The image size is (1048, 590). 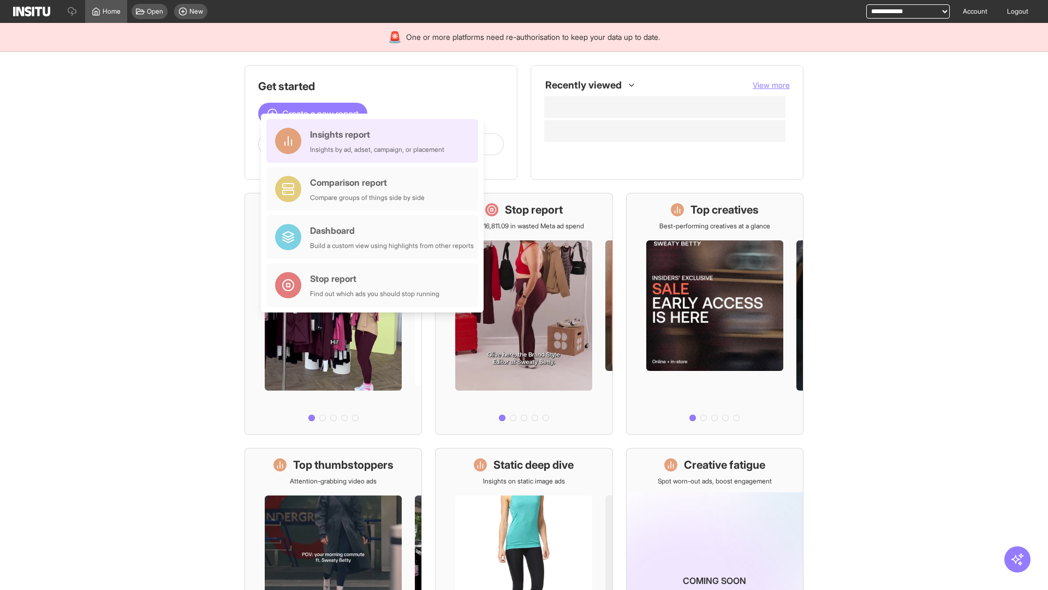 I want to click on img: Logo, so click(x=32, y=11).